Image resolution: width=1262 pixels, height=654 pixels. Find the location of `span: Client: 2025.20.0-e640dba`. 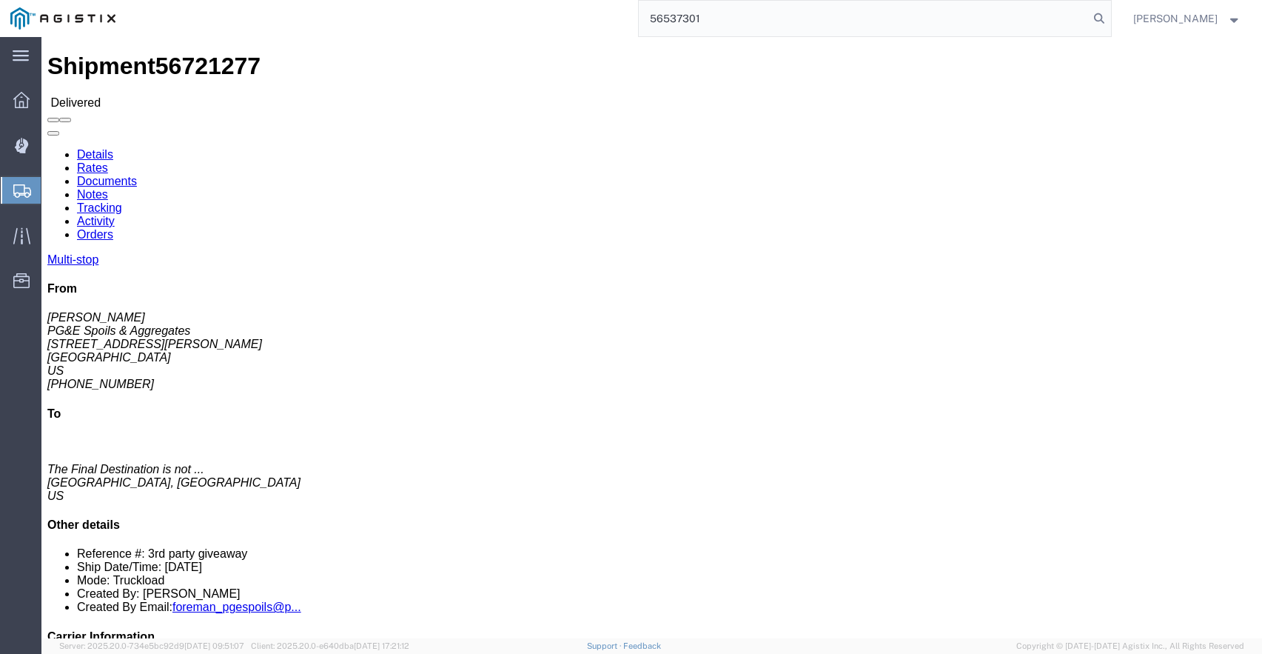

span: Client: 2025.20.0-e640dba is located at coordinates (330, 646).